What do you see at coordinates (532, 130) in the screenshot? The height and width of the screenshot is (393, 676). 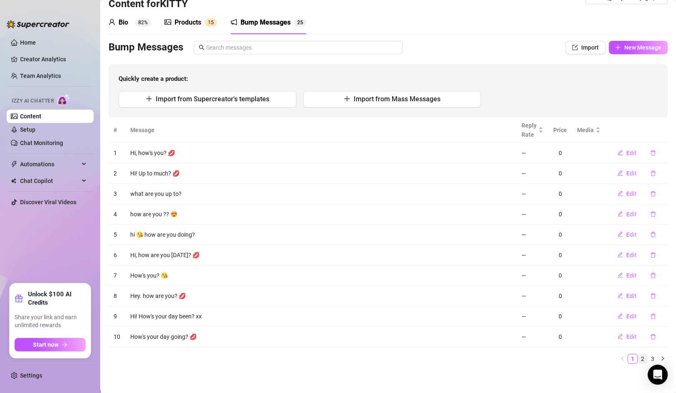 I see `th: Reply Rate` at bounding box center [532, 130].